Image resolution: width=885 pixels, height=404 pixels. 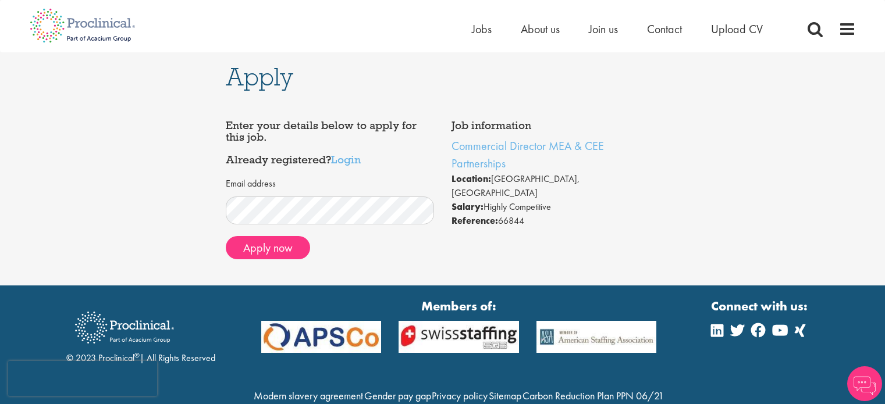 What do you see at coordinates (459, 306) in the screenshot?
I see `strong: Members of:` at bounding box center [459, 306].